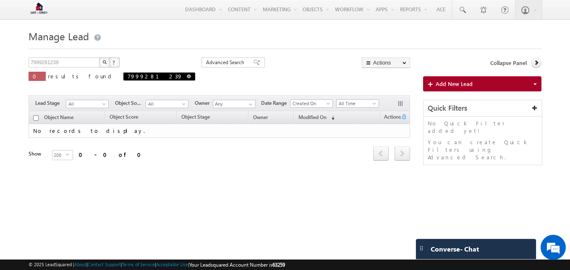 The width and height of the screenshot is (570, 270). Describe the element at coordinates (59, 155) in the screenshot. I see `span: 200` at that location.